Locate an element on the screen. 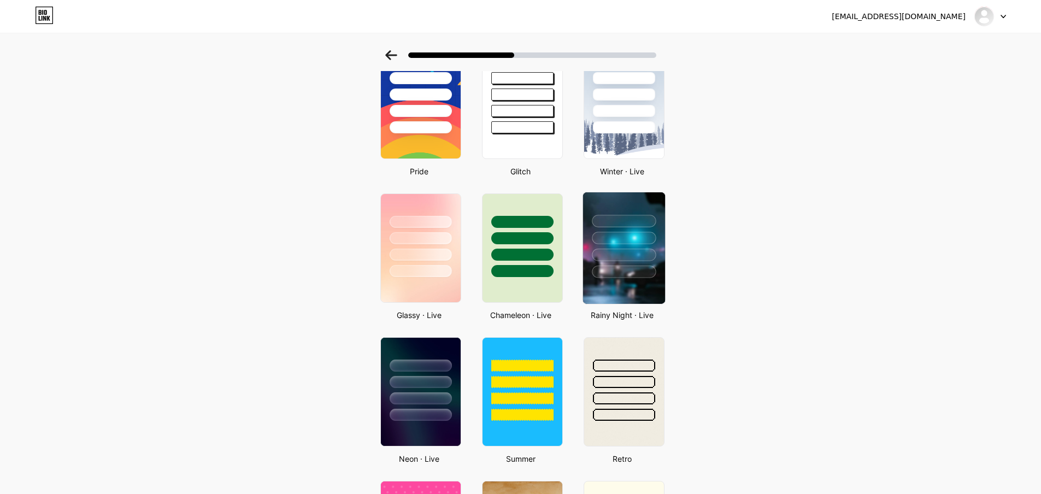  div: Summer is located at coordinates (521, 459).